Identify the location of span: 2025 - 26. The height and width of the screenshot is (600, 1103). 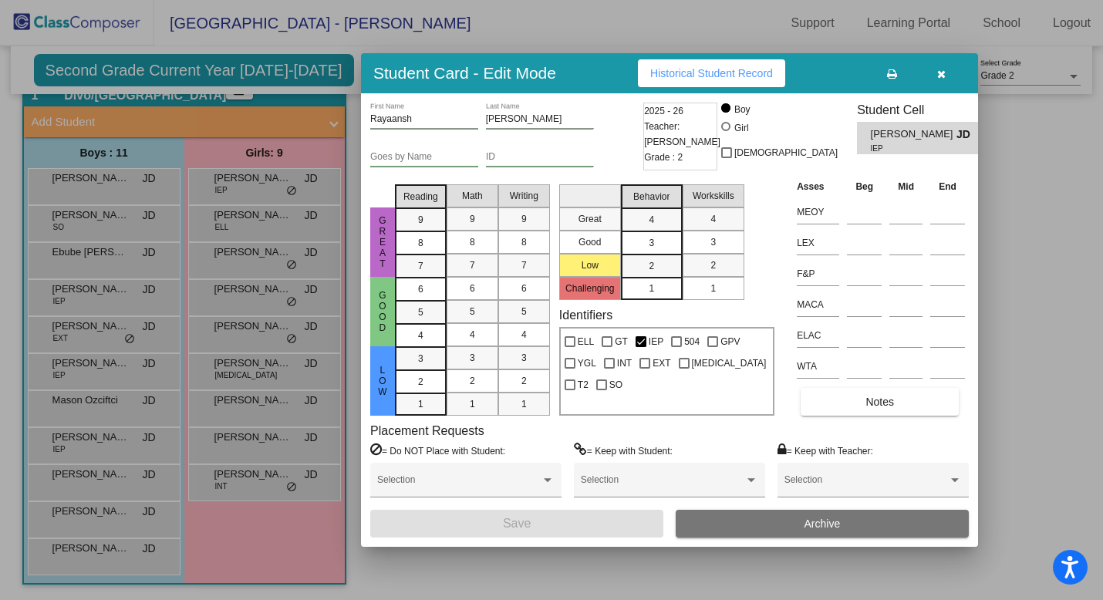
(663, 111).